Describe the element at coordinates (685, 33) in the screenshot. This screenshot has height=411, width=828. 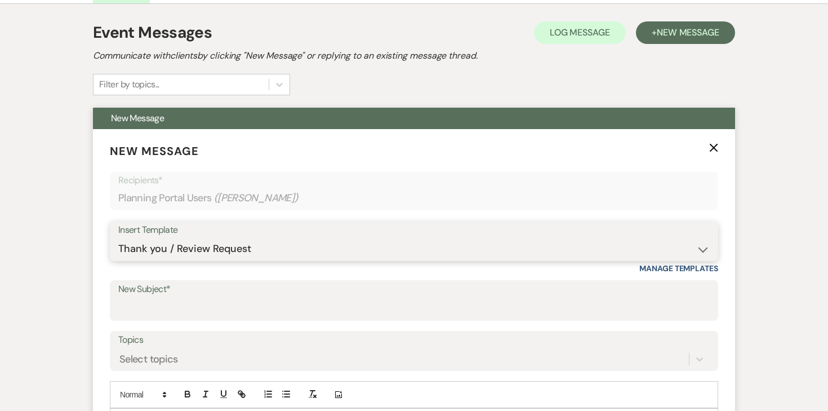
I see `button: +New Message` at that location.